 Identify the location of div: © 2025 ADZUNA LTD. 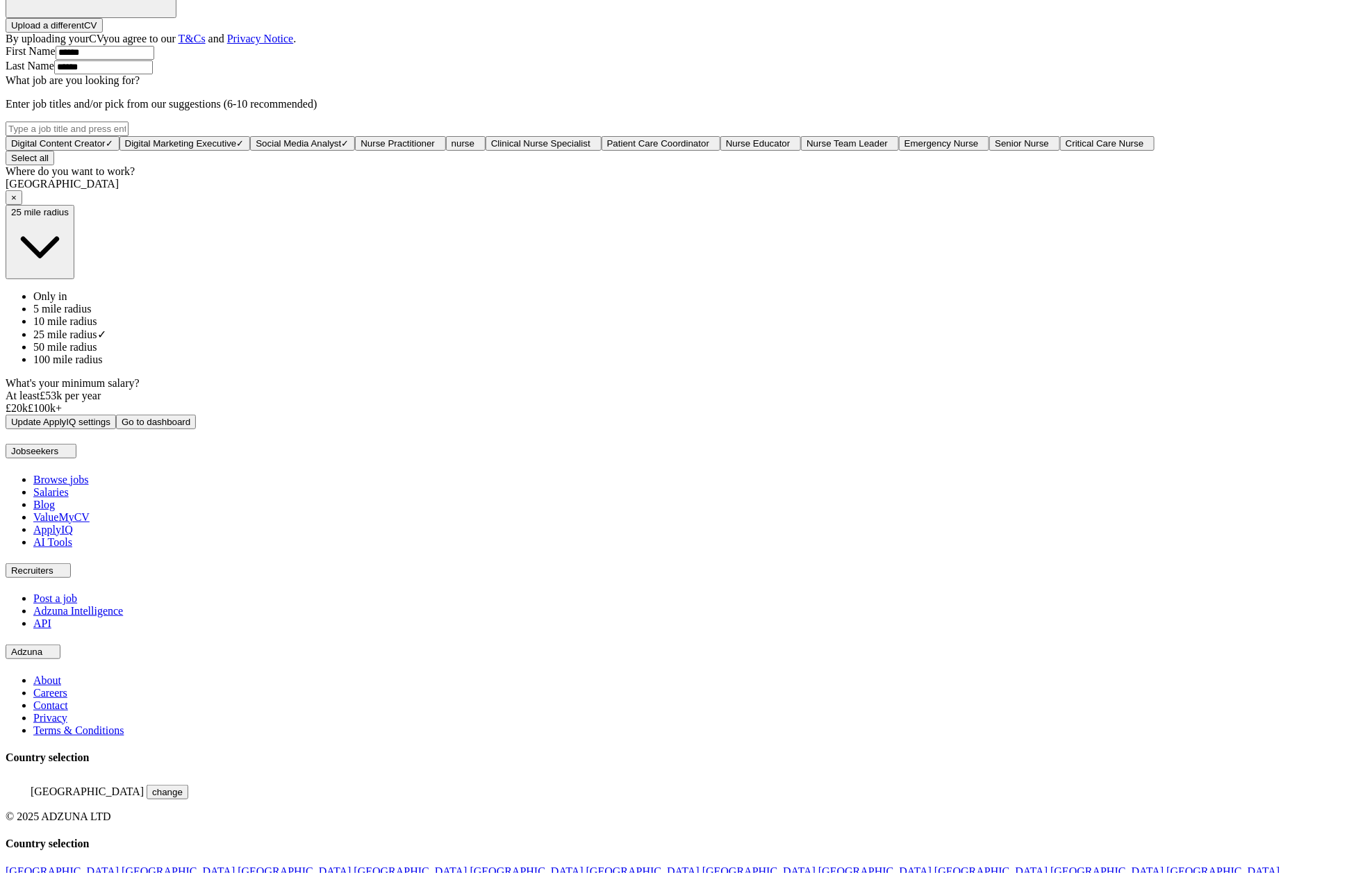
(686, 817).